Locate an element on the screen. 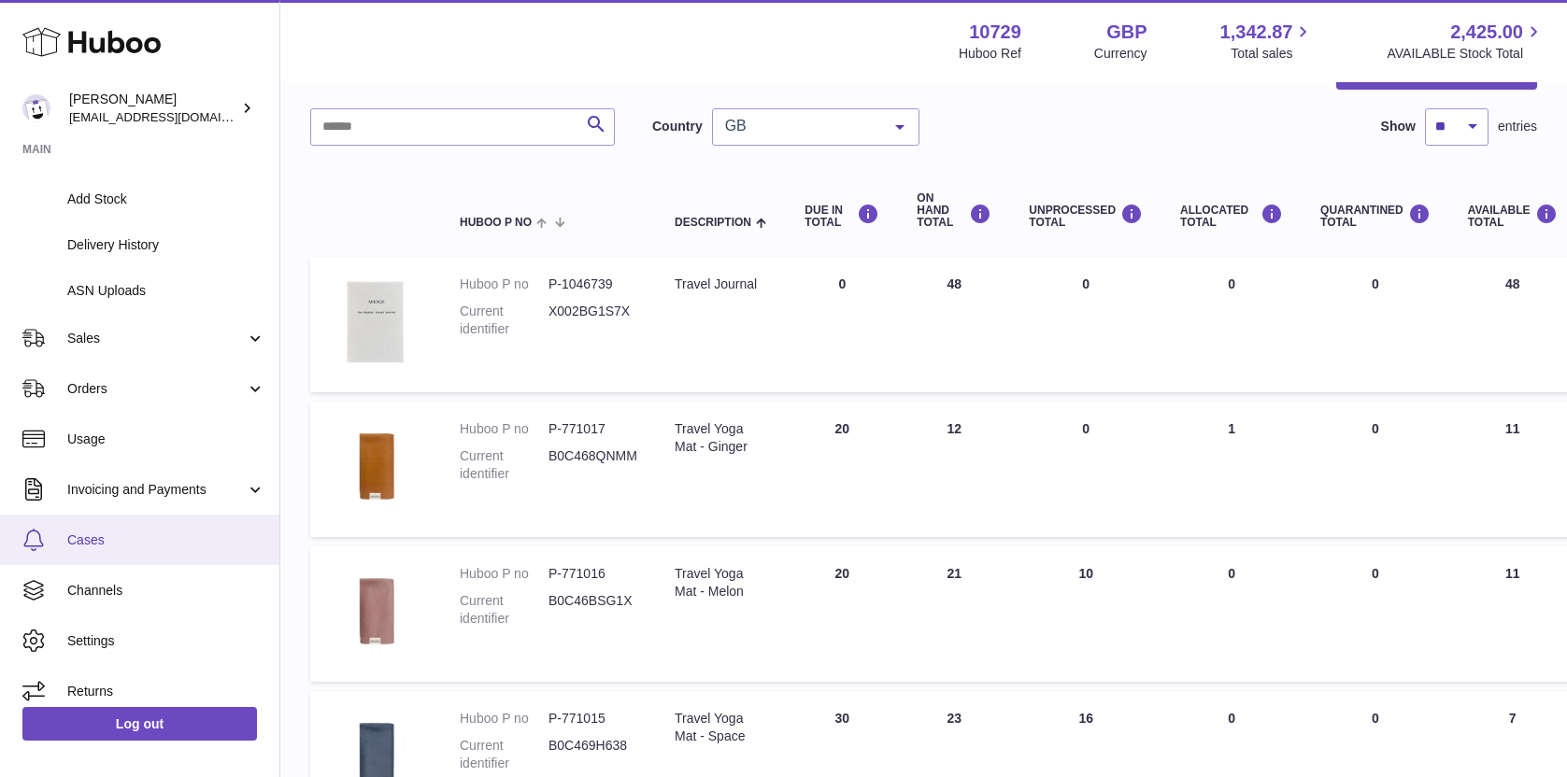  span: Sales is located at coordinates (156, 338).